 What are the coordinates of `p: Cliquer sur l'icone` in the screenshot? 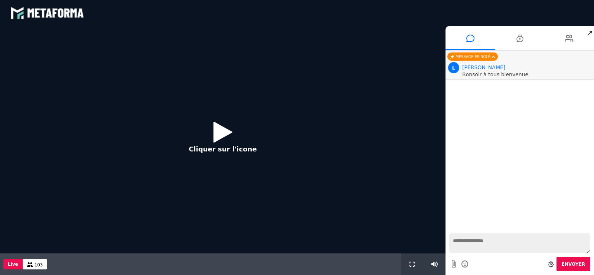 It's located at (223, 149).